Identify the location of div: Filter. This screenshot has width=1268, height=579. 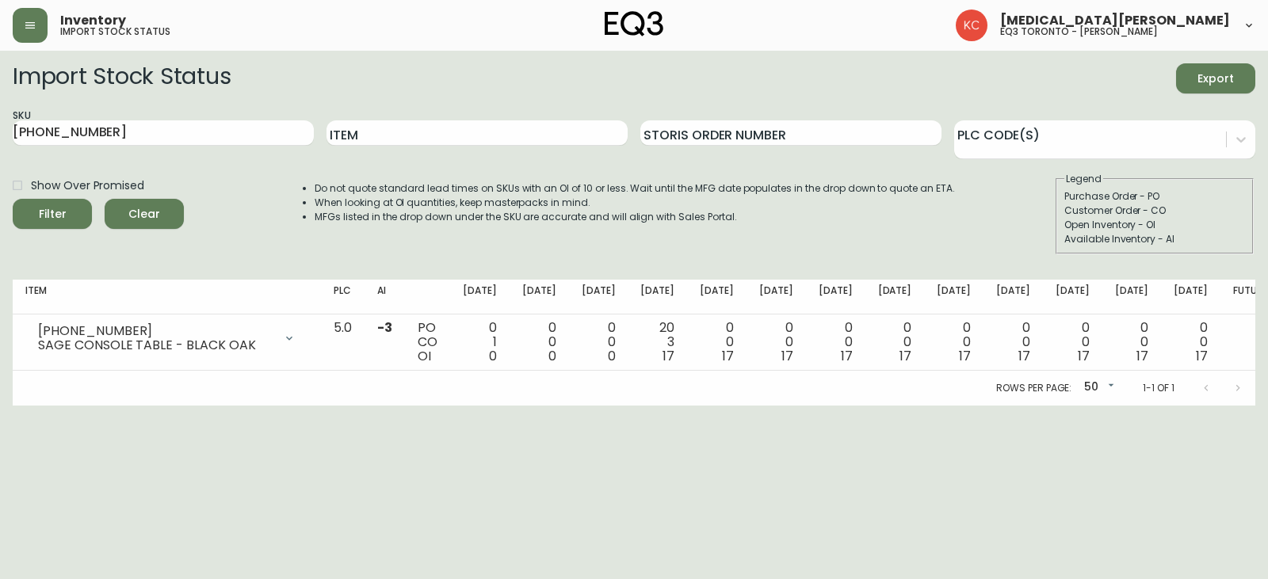
(52, 214).